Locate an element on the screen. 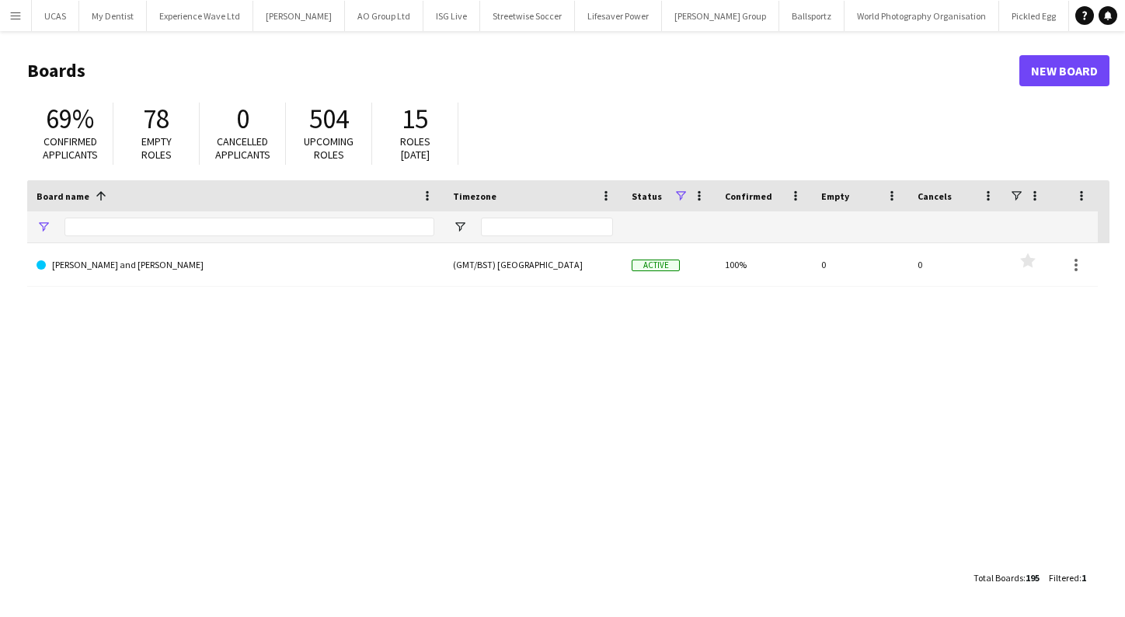 The image size is (1125, 617). span: Empty roles is located at coordinates (156, 148).